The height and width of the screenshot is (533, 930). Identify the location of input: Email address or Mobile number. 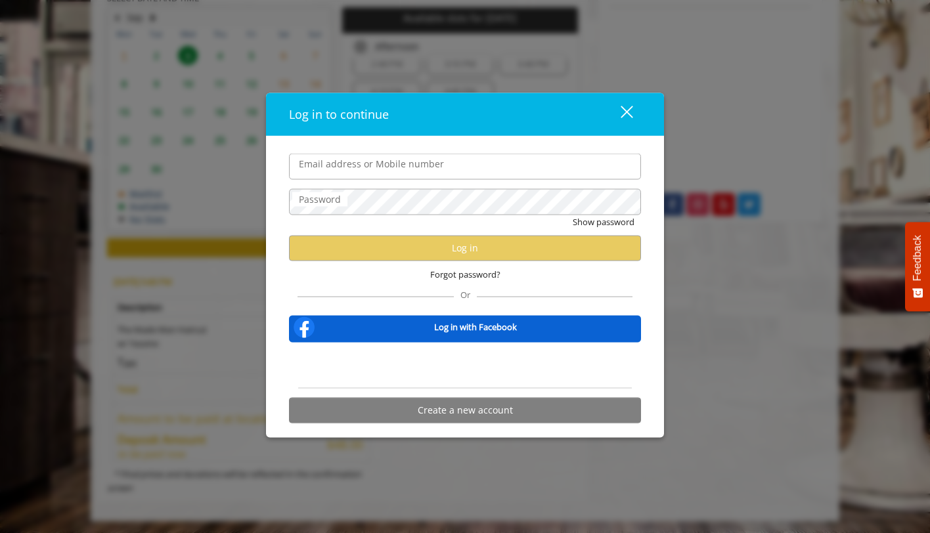
(465, 167).